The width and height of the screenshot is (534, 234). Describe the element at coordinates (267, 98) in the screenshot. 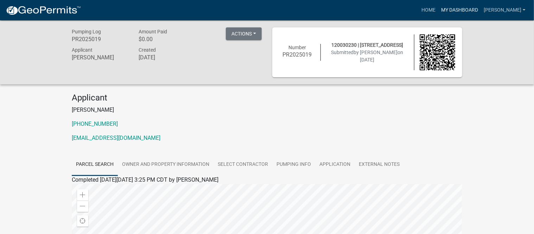

I see `h4: Applicant` at that location.